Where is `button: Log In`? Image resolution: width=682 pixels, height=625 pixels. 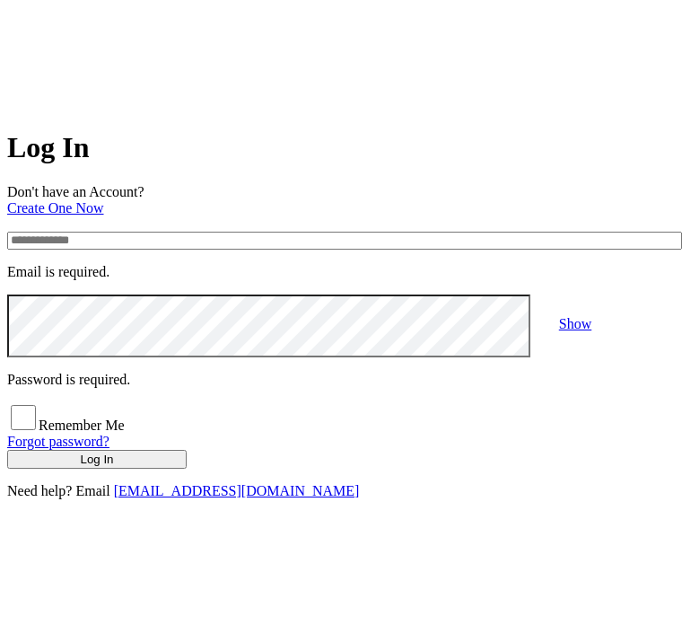 button: Log In is located at coordinates (97, 459).